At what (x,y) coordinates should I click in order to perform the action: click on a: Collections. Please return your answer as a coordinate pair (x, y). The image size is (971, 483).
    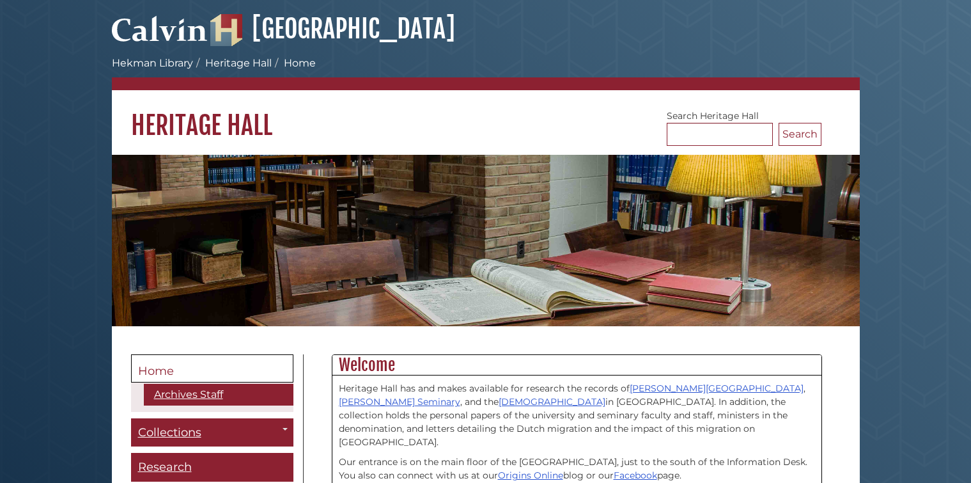
    Looking at the image, I should click on (212, 432).